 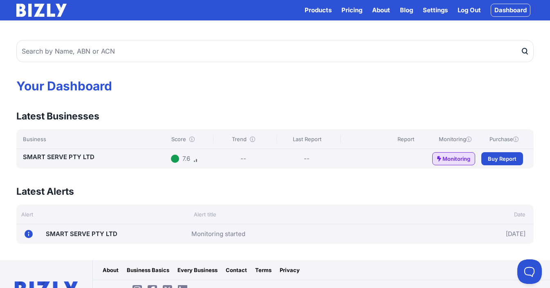 What do you see at coordinates (103, 214) in the screenshot?
I see `div: Alert` at bounding box center [103, 214].